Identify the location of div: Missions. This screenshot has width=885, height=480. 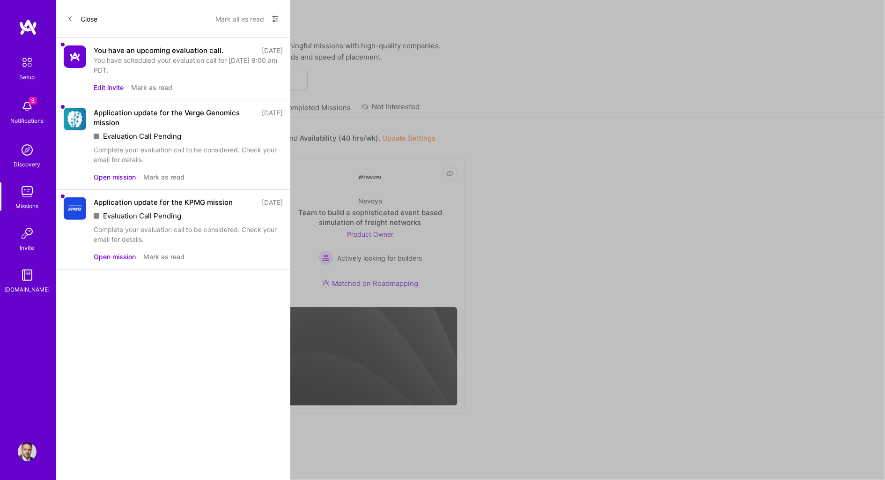
(27, 206).